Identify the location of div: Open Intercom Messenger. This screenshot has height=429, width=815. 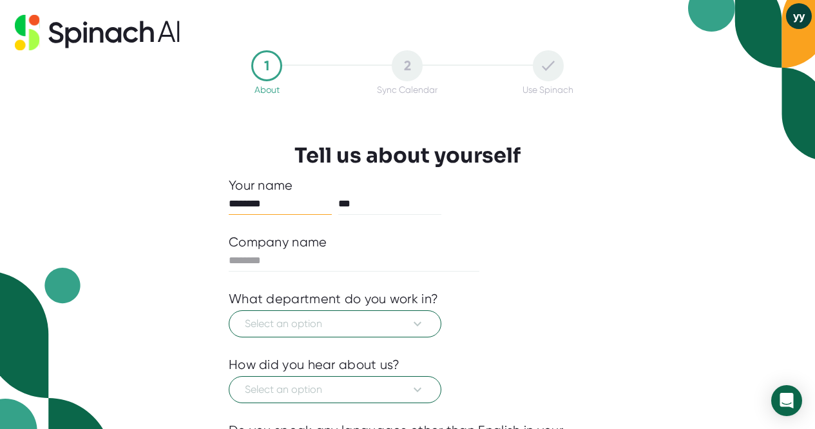
(787, 400).